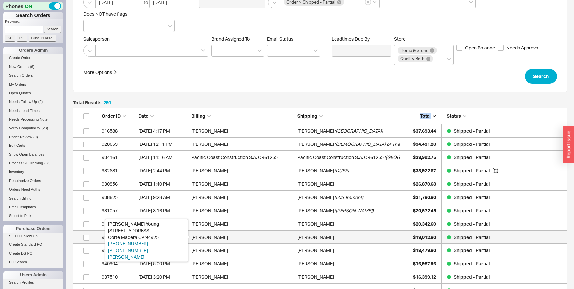  Describe the element at coordinates (118, 237) in the screenshot. I see `div: 939434` at that location.